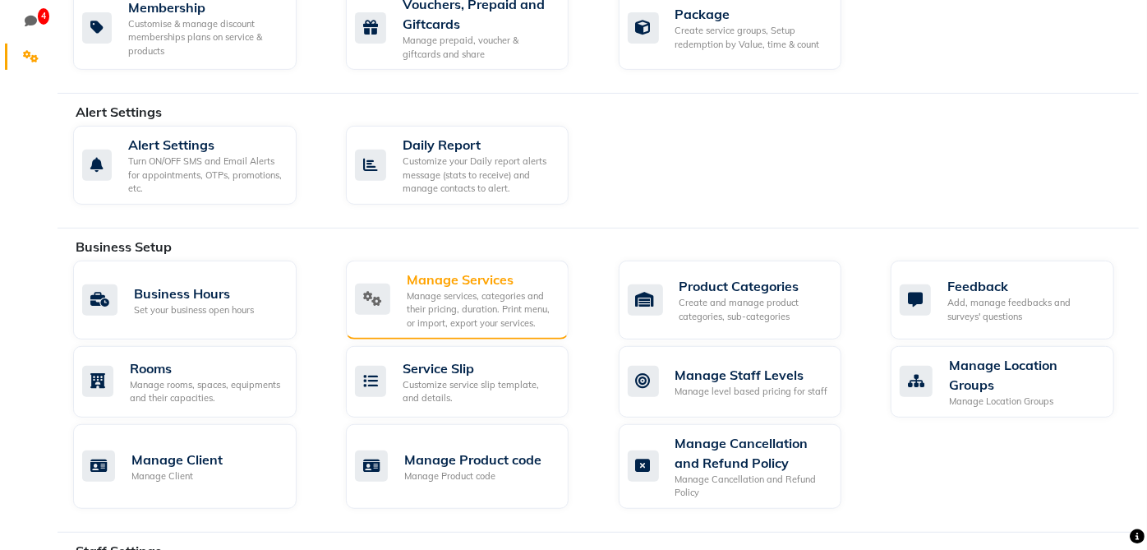 Image resolution: width=1147 pixels, height=550 pixels. What do you see at coordinates (25, 21) in the screenshot?
I see `a: 4` at bounding box center [25, 21].